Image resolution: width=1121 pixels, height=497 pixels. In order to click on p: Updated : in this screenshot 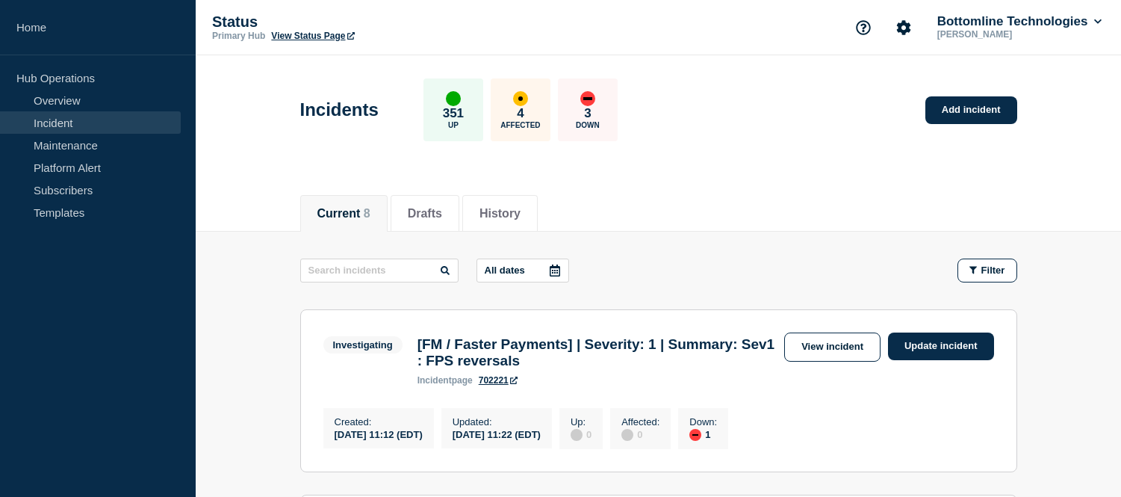, I will do `click(497, 421)`.